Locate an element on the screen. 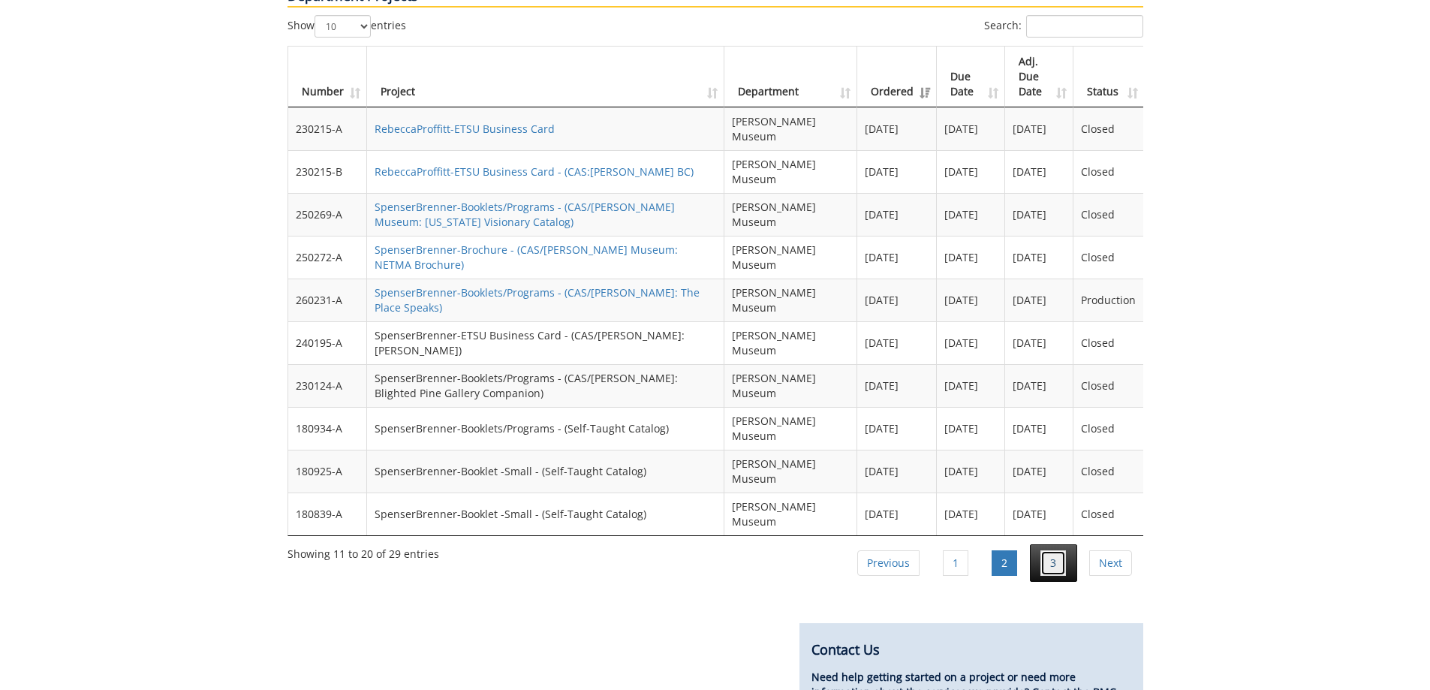 The height and width of the screenshot is (690, 1430). td: 240195-A is located at coordinates (327, 342).